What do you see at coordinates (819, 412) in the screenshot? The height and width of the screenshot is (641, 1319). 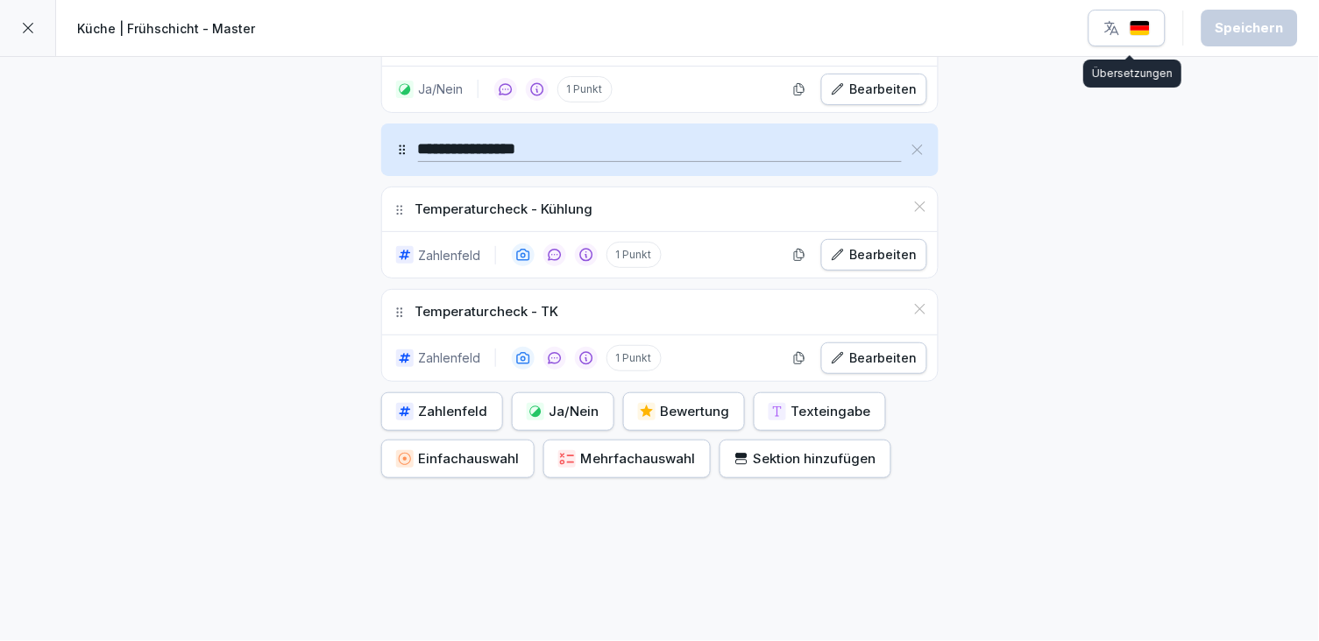 I see `button: Texteingabe` at bounding box center [819, 412].